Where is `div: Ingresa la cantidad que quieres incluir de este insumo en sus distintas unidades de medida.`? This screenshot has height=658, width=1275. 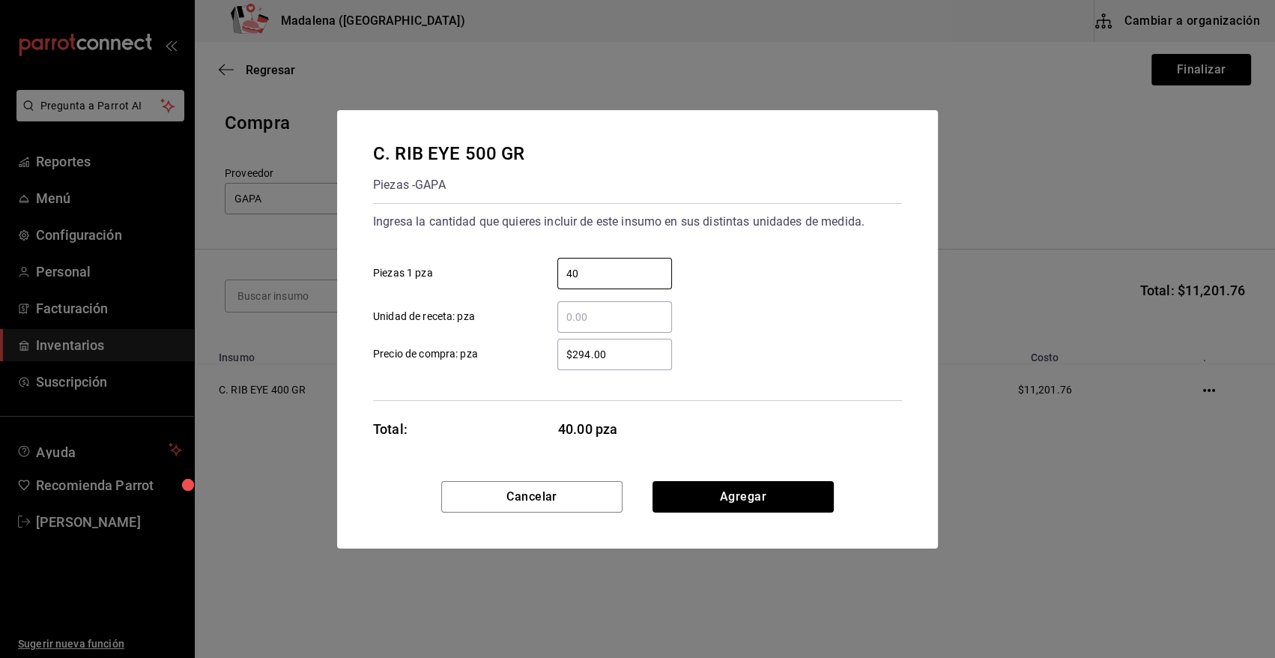
div: Ingresa la cantidad que quieres incluir de este insumo en sus distintas unidades de medida. is located at coordinates (637, 222).